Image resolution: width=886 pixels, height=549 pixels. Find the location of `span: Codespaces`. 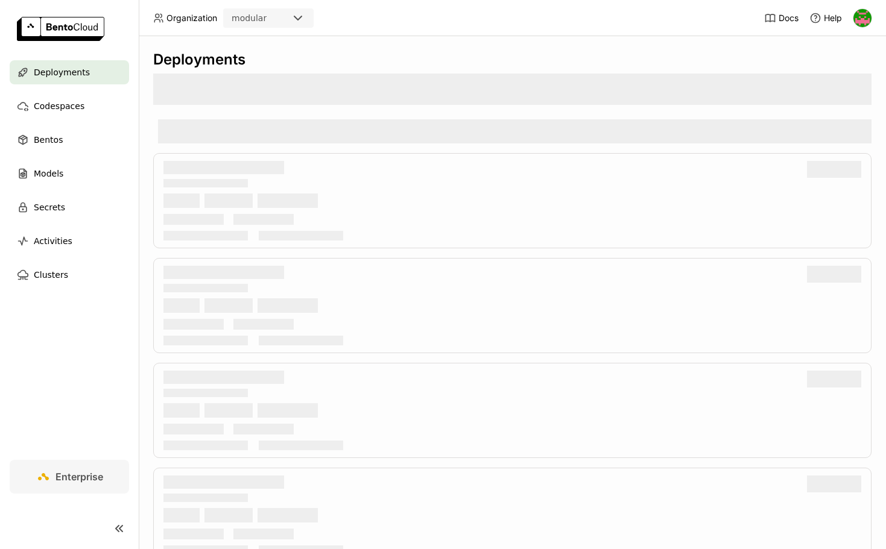

span: Codespaces is located at coordinates (59, 106).